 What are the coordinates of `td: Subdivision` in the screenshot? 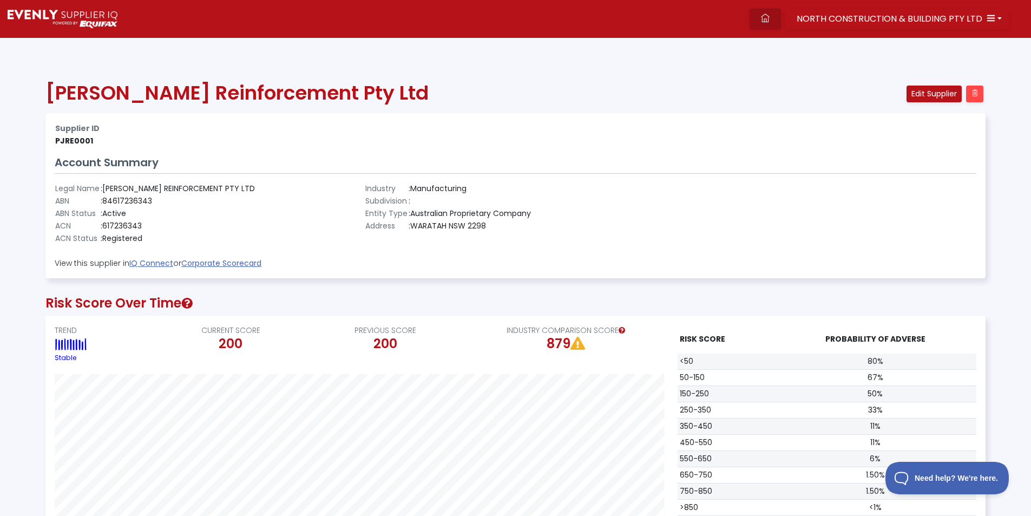 It's located at (386, 201).